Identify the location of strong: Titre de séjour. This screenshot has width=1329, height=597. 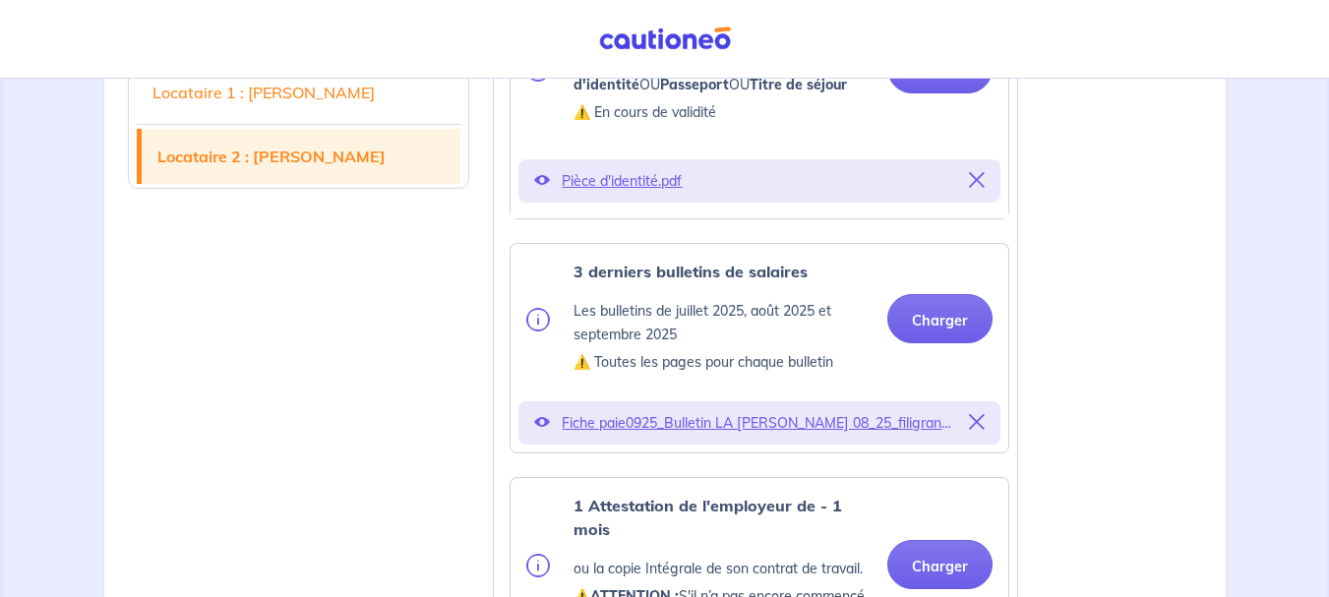
(798, 85).